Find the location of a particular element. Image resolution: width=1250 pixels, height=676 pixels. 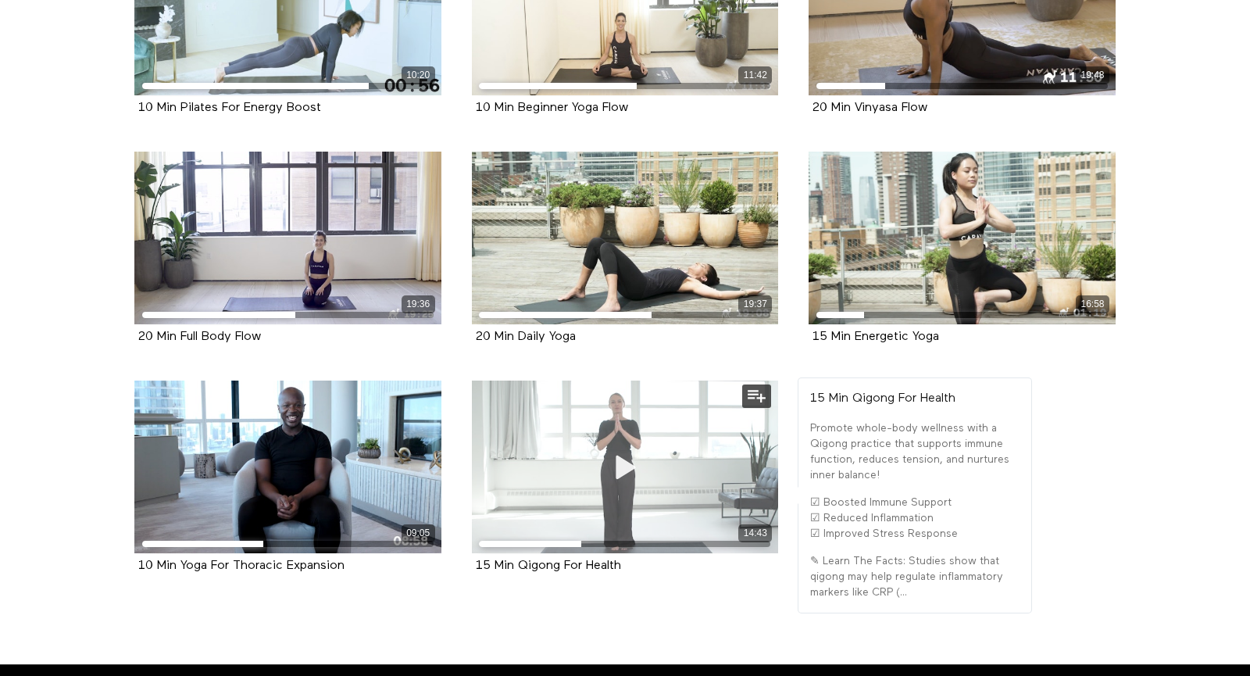

div: 09:05 is located at coordinates (418, 533).